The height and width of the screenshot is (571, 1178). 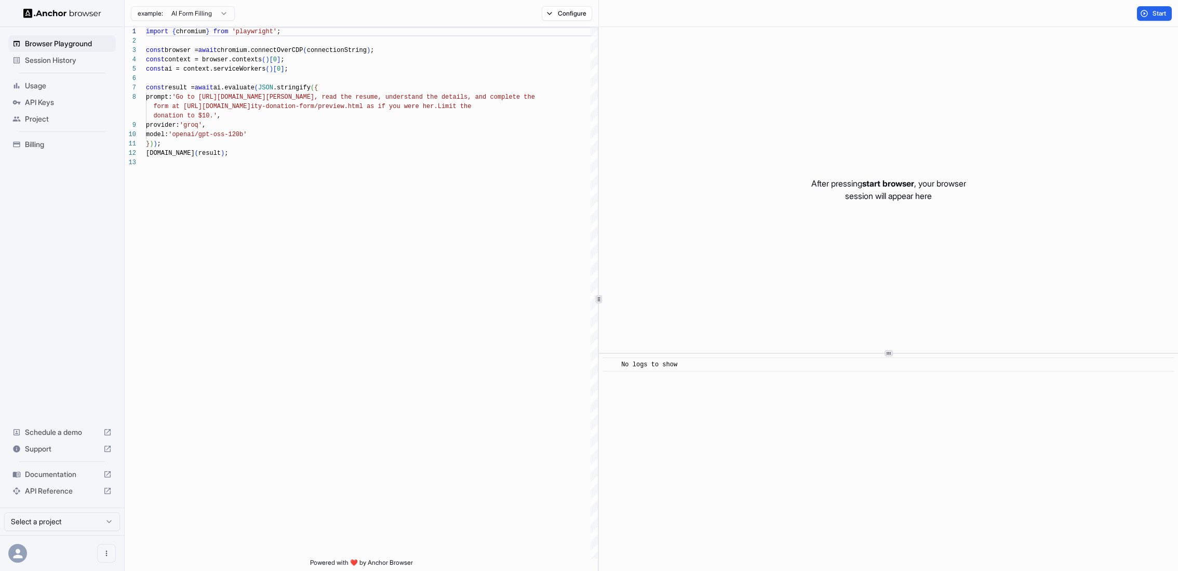 What do you see at coordinates (260, 50) in the screenshot?
I see `span: chromium.connectOverCDP` at bounding box center [260, 50].